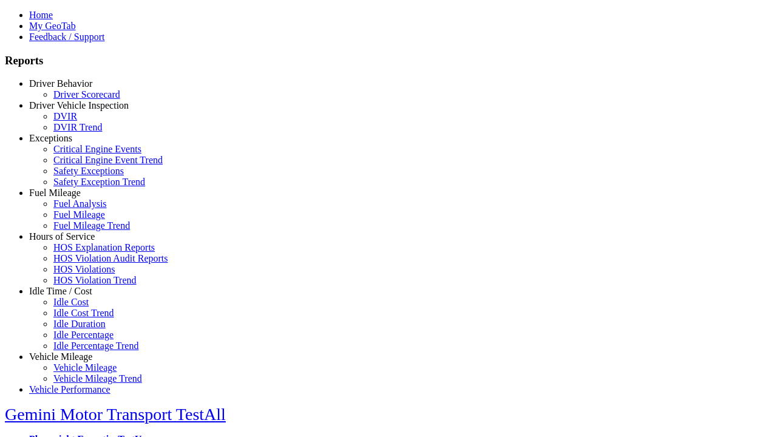 Image resolution: width=777 pixels, height=437 pixels. Describe the element at coordinates (87, 94) in the screenshot. I see `a: Driver Scorecard` at that location.